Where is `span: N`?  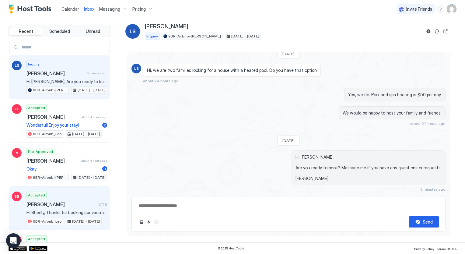 span: N is located at coordinates (17, 153).